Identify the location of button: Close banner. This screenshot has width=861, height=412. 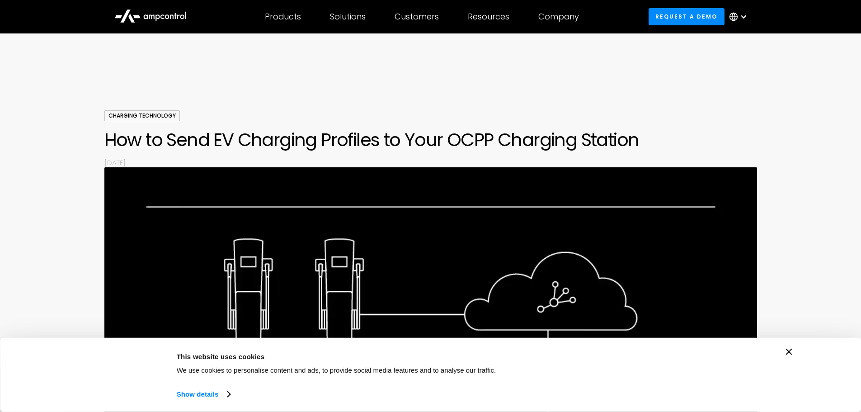
(789, 352).